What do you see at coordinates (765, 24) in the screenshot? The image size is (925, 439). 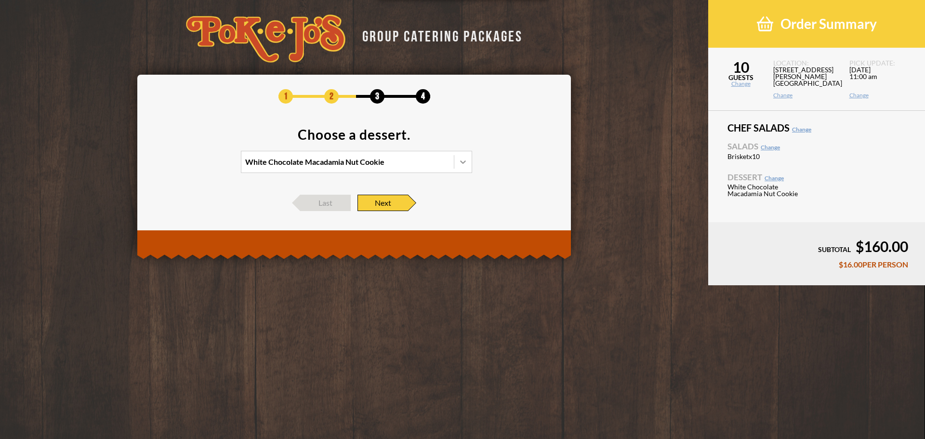 I see `img: shopping-basket-3cad201a.png` at bounding box center [765, 24].